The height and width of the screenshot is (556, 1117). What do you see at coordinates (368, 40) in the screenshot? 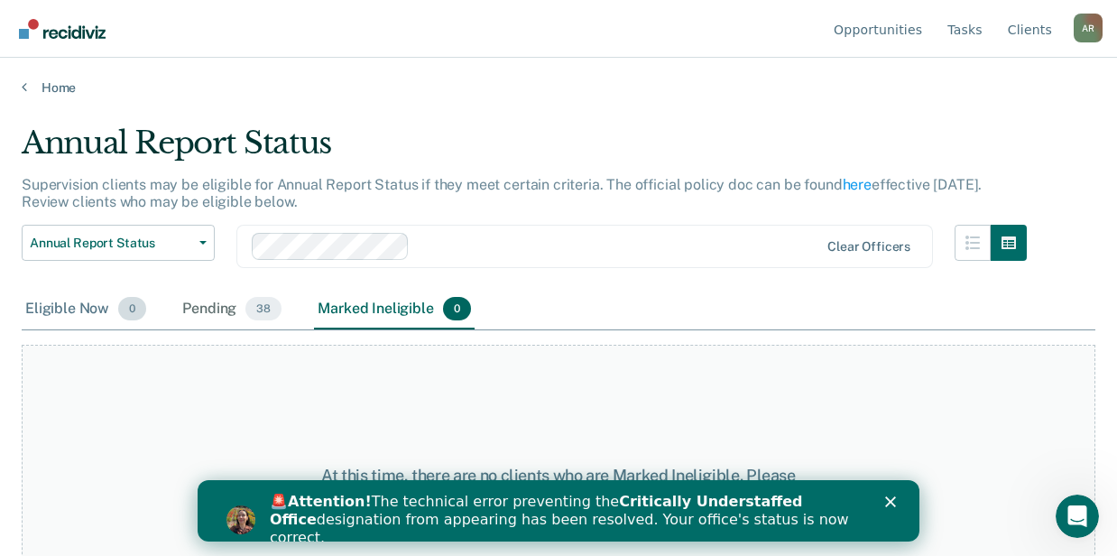
I see `div: 🚨 The technical error preventing the designation from appearing has been resolved. Your office's ...` at bounding box center [368, 40].